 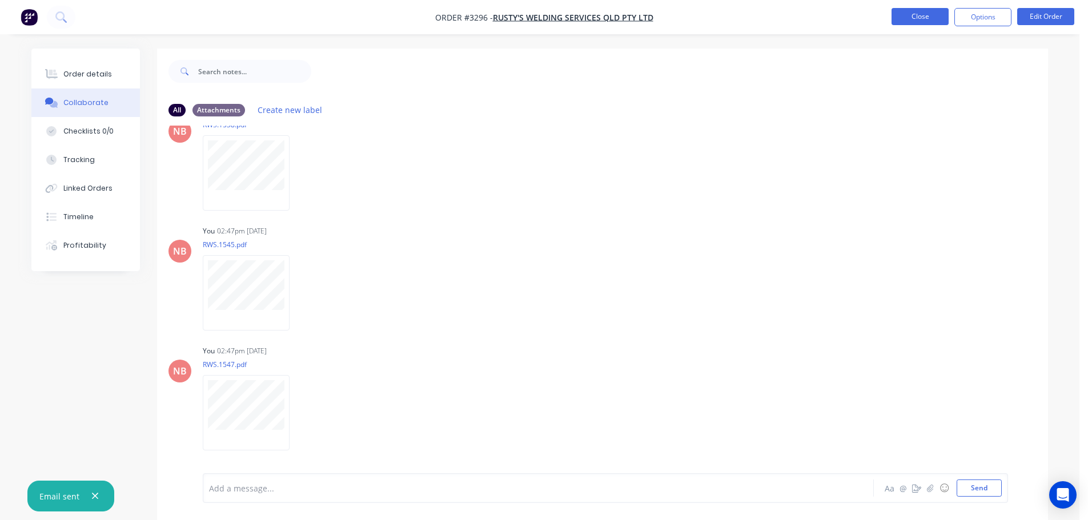 What do you see at coordinates (86, 217) in the screenshot?
I see `button: Timeline` at bounding box center [86, 217].